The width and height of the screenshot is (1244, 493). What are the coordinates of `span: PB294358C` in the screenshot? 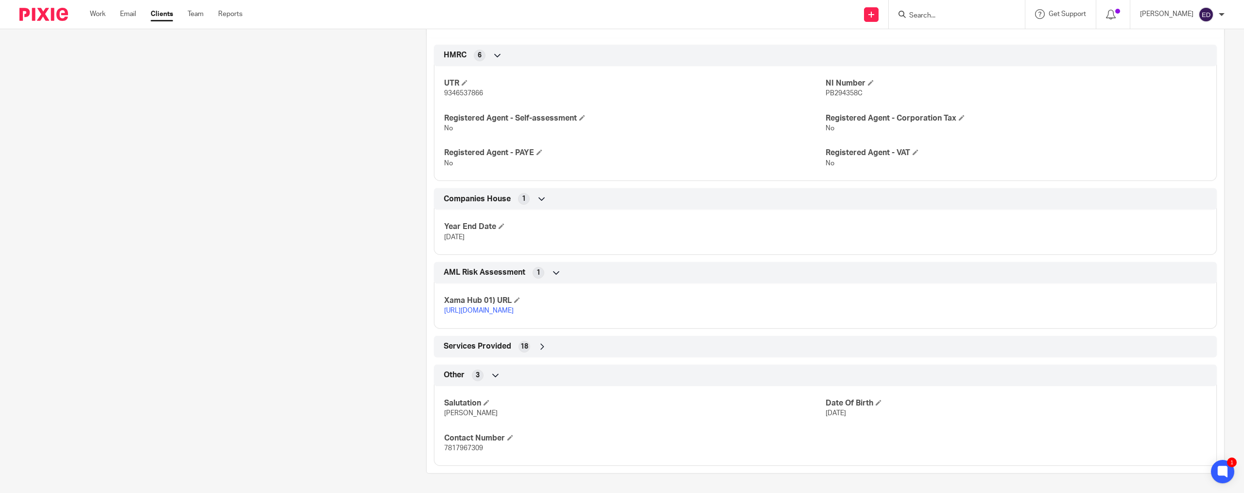 It's located at (844, 93).